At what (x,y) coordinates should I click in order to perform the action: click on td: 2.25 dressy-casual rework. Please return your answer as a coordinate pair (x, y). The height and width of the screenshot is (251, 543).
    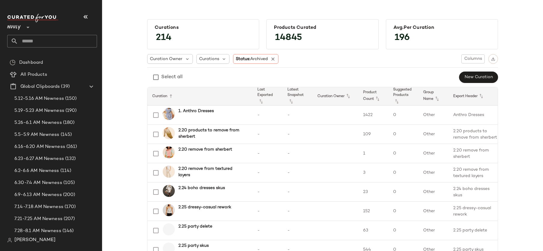
    Looking at the image, I should click on (476, 211).